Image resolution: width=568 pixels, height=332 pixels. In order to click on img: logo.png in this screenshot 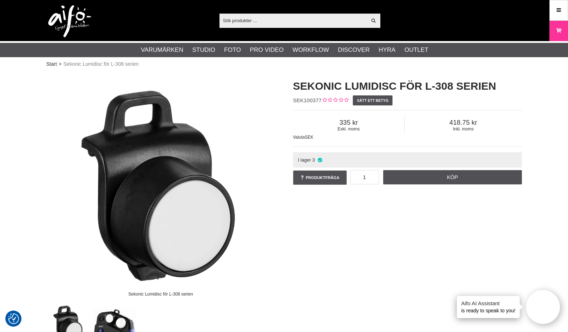, I will do `click(70, 21)`.